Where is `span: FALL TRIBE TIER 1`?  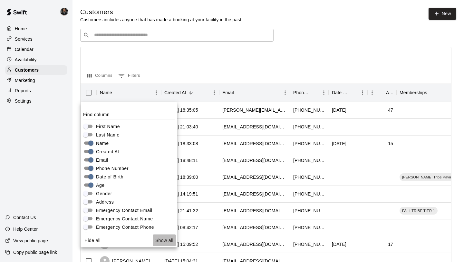
span: FALL TRIBE TIER 1 is located at coordinates (418, 210).